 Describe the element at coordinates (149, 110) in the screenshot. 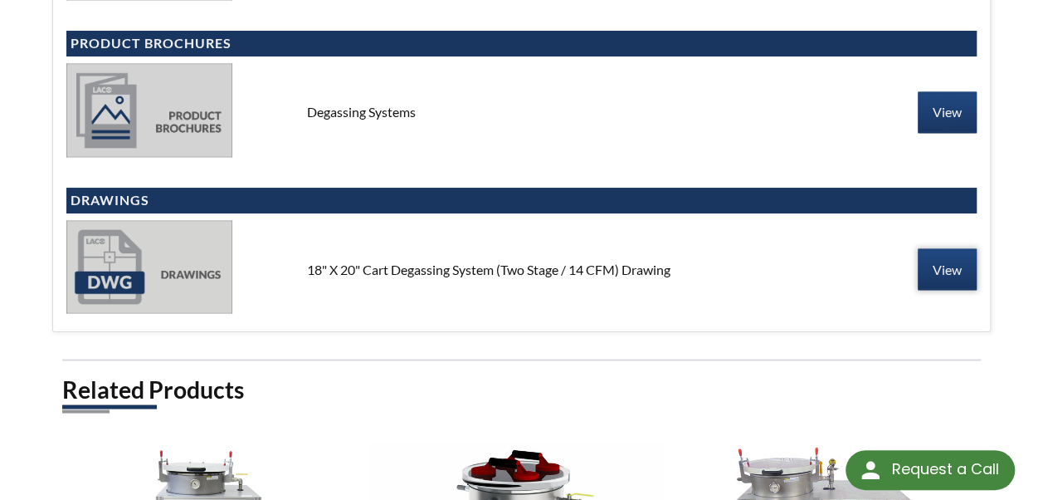

I see `img: product_brochures-81b49242bb8394b31c113ade466a77c846893fb1009a796a1a03a1a1c57cbc37.jpg` at that location.